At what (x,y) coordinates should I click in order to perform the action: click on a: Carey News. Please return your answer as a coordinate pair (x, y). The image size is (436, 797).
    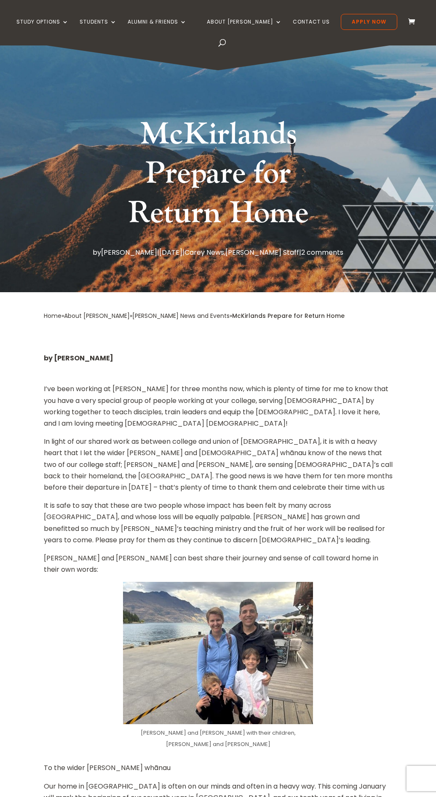
    Looking at the image, I should click on (204, 252).